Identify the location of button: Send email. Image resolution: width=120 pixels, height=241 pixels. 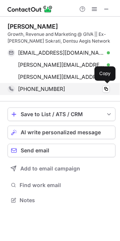
(62, 151).